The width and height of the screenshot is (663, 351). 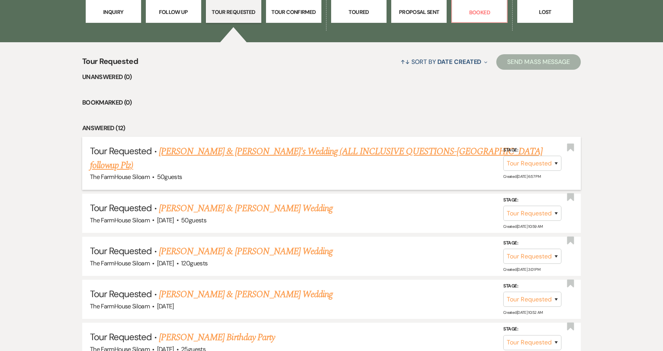 I want to click on p: Toured, so click(x=359, y=12).